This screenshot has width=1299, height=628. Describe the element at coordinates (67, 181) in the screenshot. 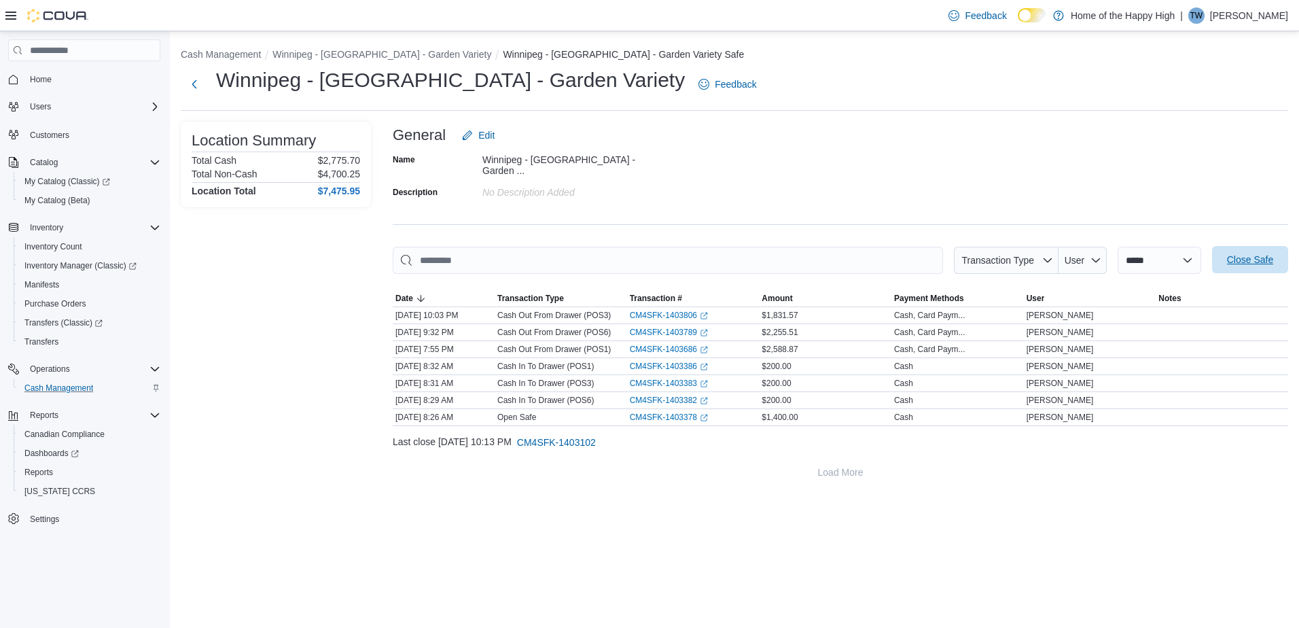

I see `span: My Catalog (Classic)` at that location.